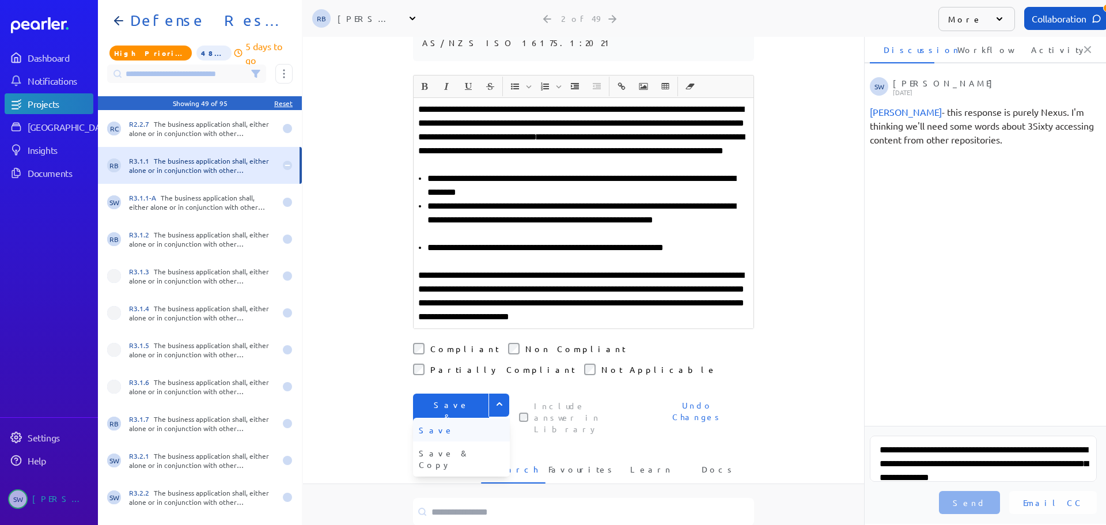 This screenshot has height=525, width=1106. Describe the element at coordinates (145, 198) in the screenshot. I see `span: R3.1.1-A` at that location.